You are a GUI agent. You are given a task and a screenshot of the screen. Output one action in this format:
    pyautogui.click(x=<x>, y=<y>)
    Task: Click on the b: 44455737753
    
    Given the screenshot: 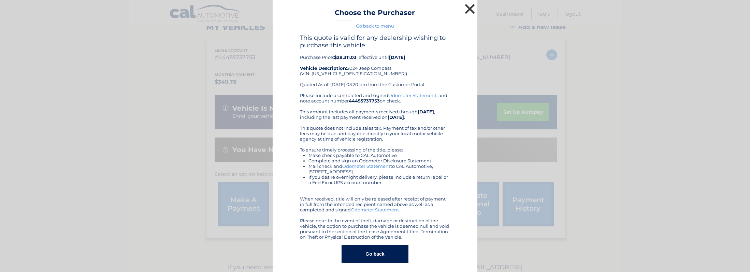 What is the action you would take?
    pyautogui.click(x=364, y=101)
    